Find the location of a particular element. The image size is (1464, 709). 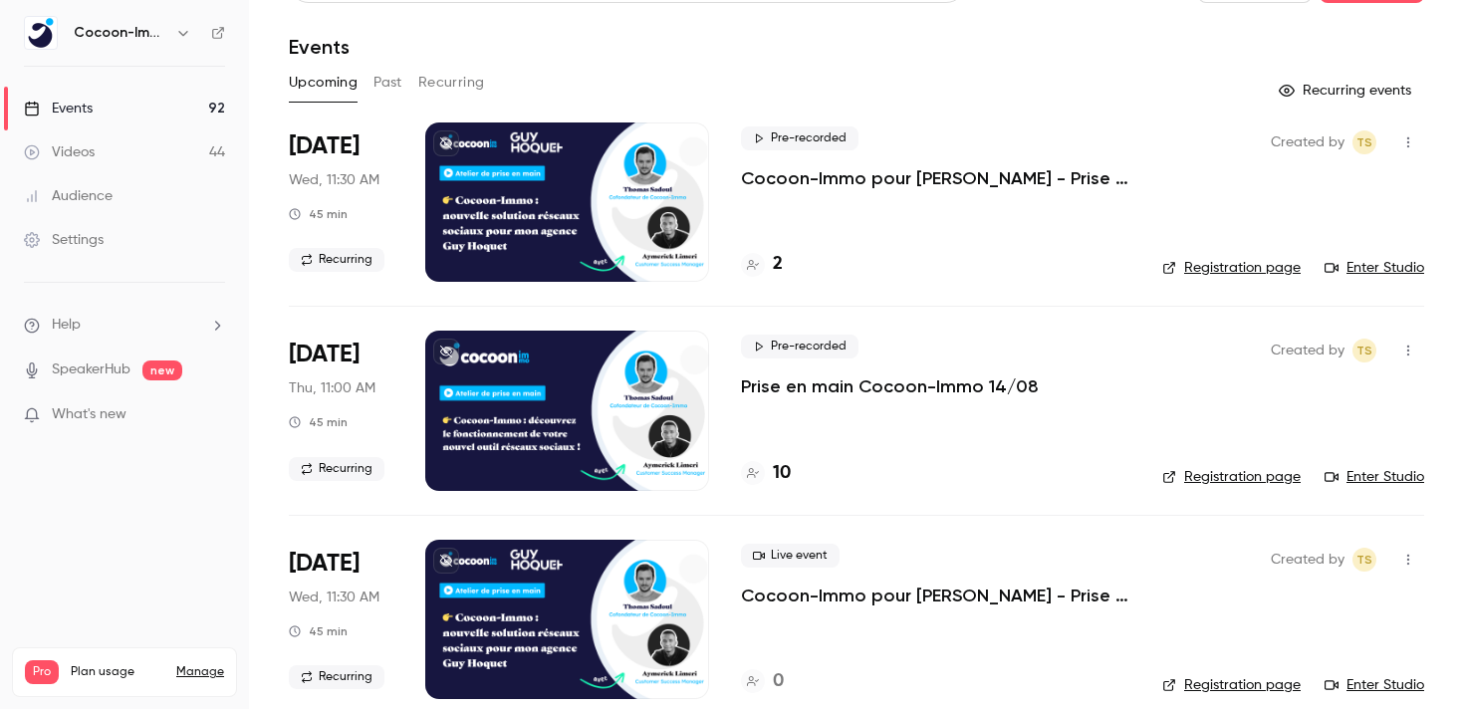

span: Thu, 11:00 AM is located at coordinates (332, 388).